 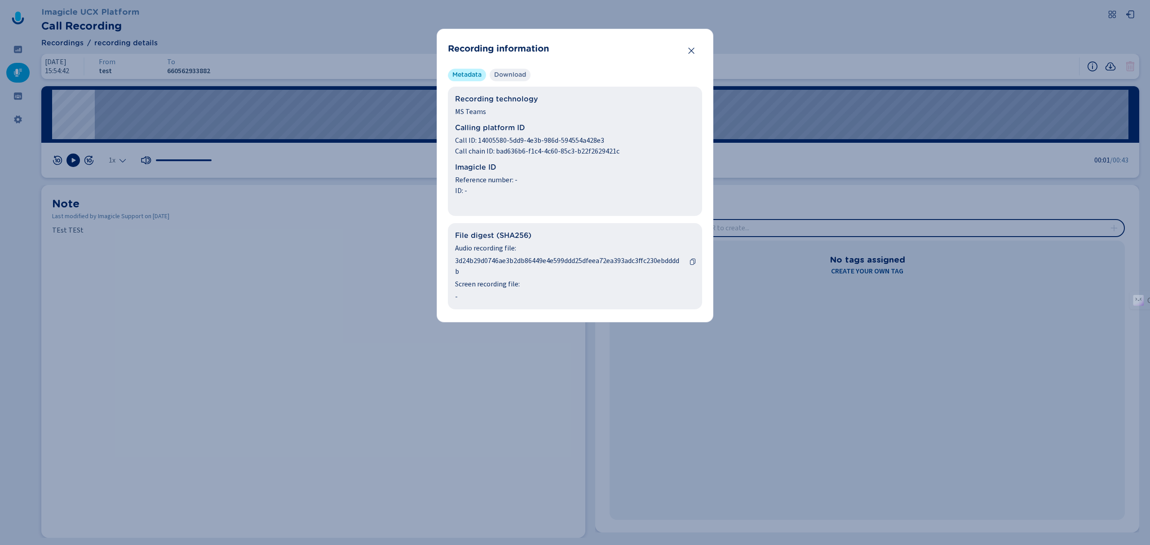 What do you see at coordinates (693, 262) in the screenshot?
I see `button: Copy to clipboard` at bounding box center [693, 262].